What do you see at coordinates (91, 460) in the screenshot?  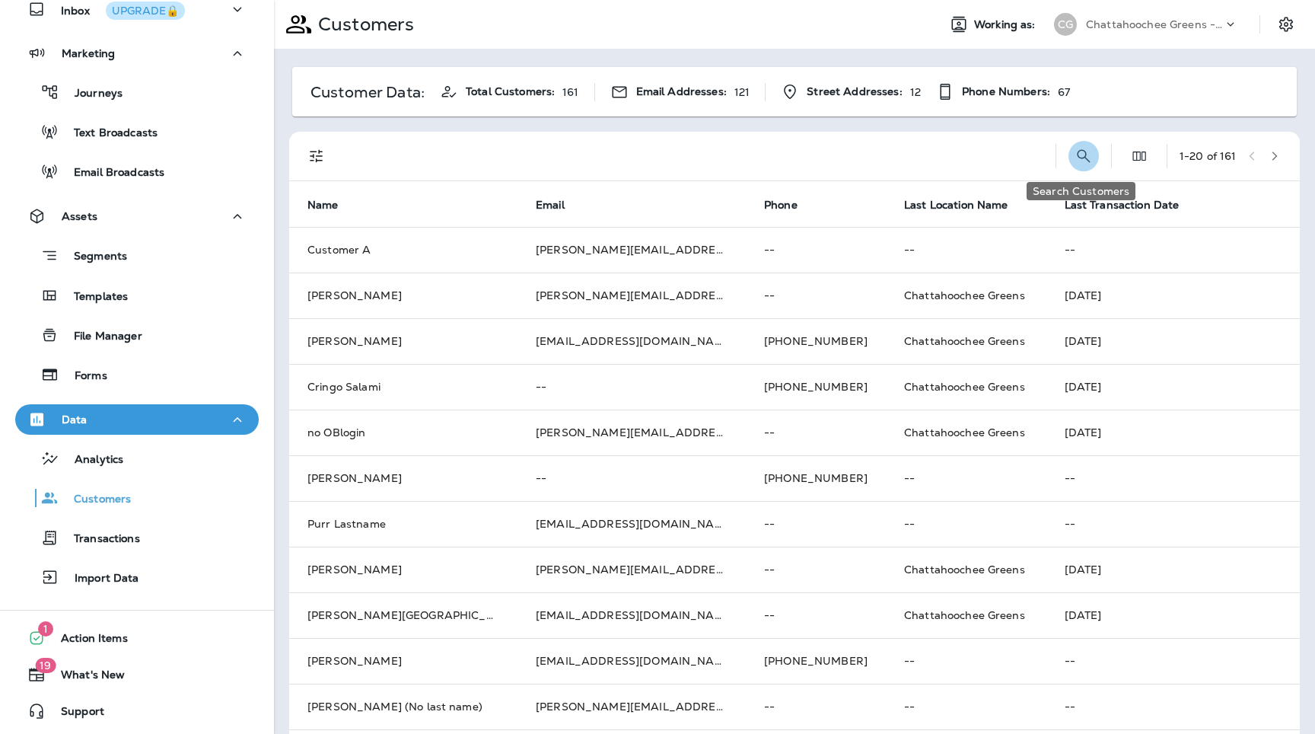 I see `p: Analytics` at bounding box center [91, 460].